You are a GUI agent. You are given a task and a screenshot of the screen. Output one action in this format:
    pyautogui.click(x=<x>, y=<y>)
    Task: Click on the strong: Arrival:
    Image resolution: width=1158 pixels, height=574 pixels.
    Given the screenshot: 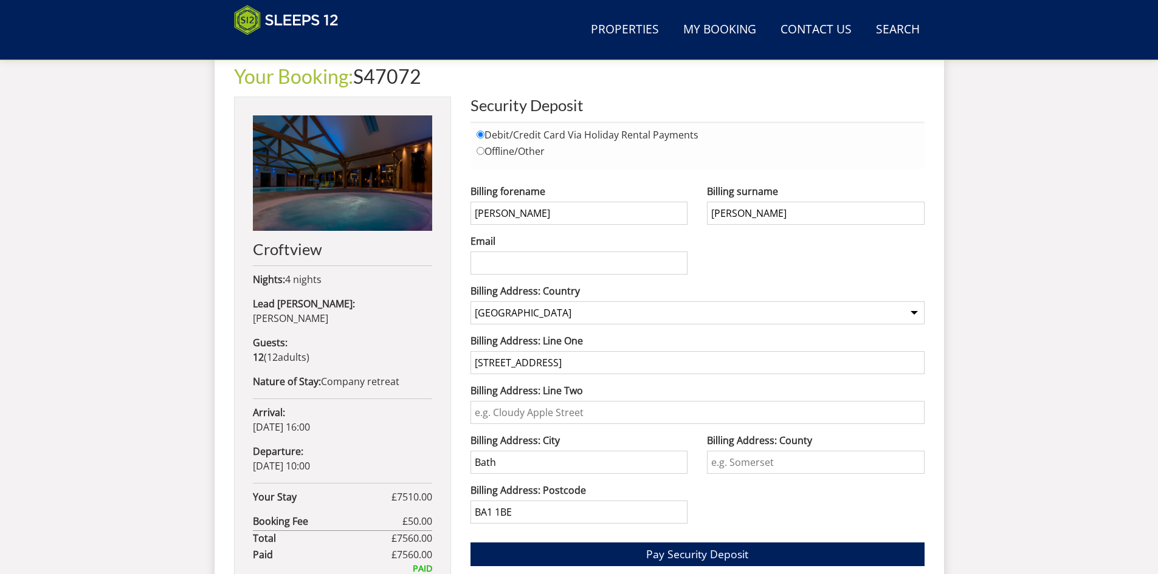 What is the action you would take?
    pyautogui.click(x=269, y=413)
    